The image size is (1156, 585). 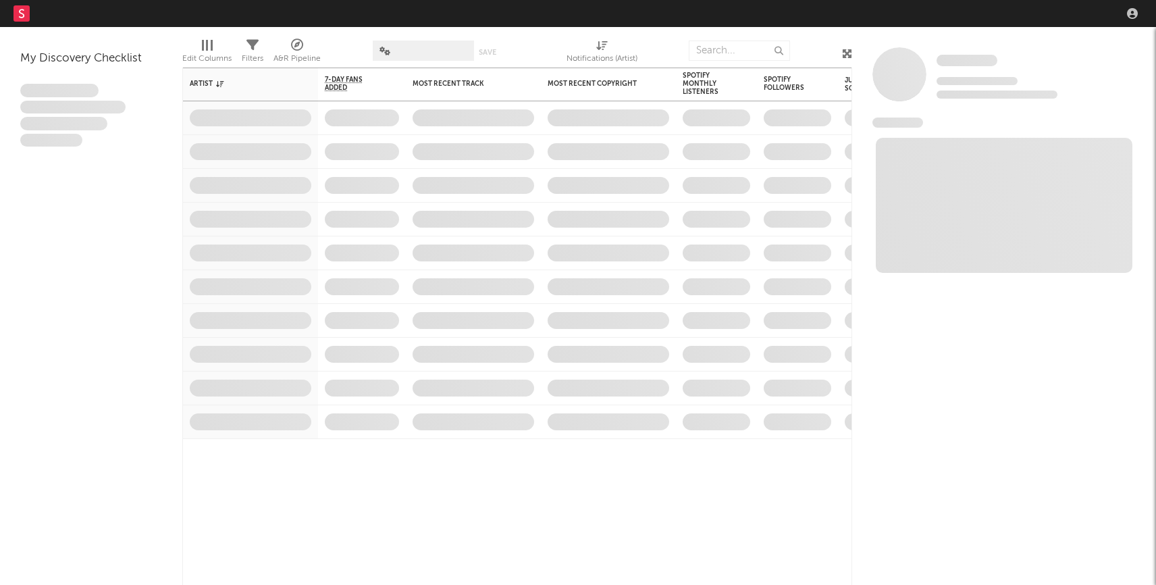 I want to click on div: Spotify Monthly Listeners, so click(x=706, y=84).